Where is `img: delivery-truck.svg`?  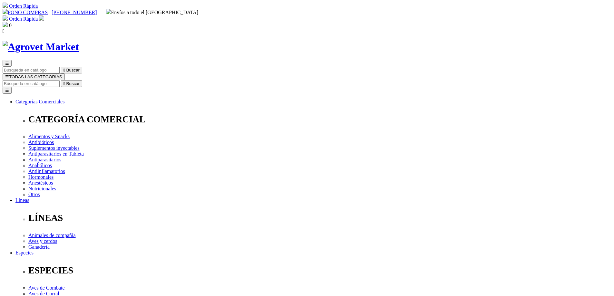
img: delivery-truck.svg is located at coordinates (109, 12).